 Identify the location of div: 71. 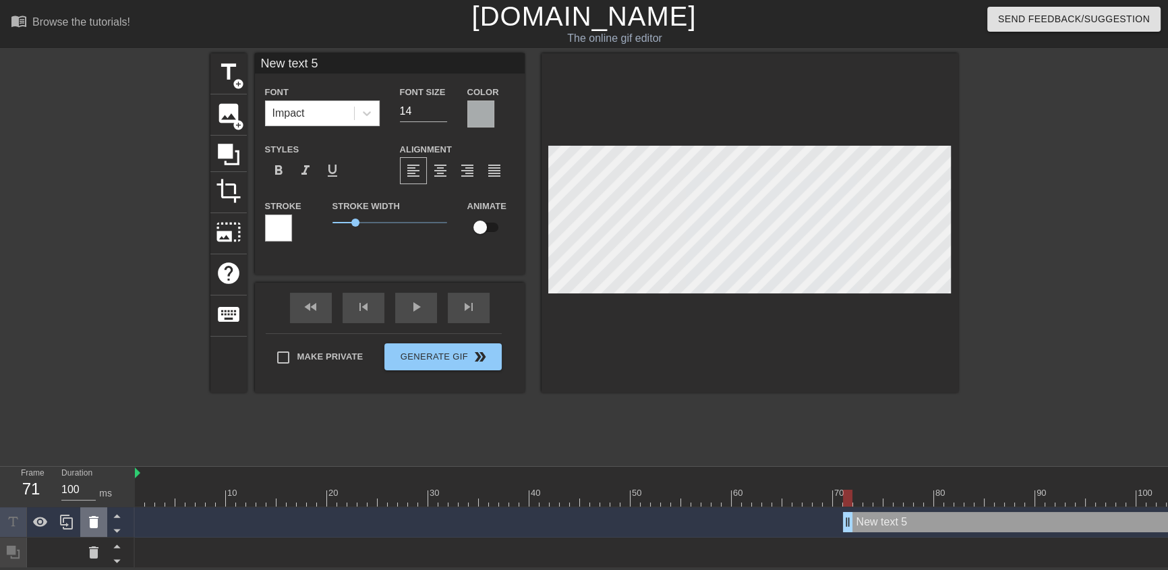
(31, 489).